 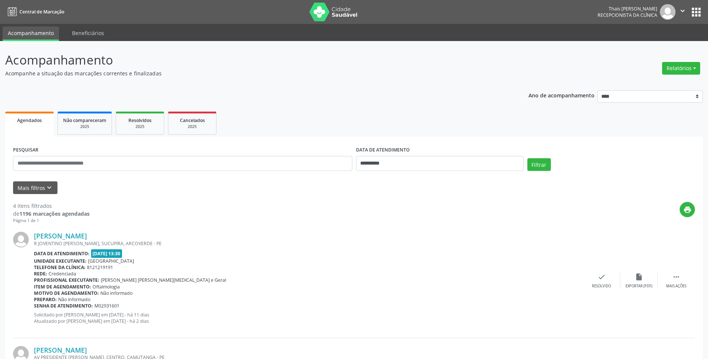 I want to click on a: Acompanhamento, so click(x=31, y=34).